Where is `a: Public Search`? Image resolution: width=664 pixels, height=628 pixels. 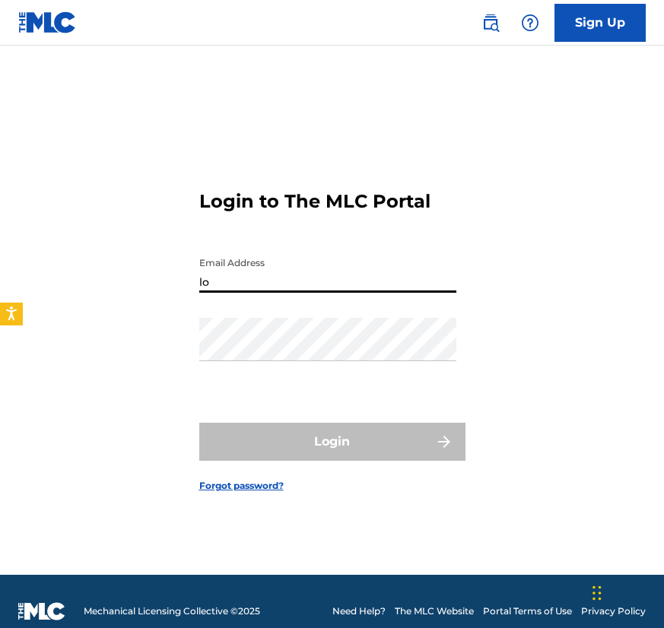 a: Public Search is located at coordinates (490, 23).